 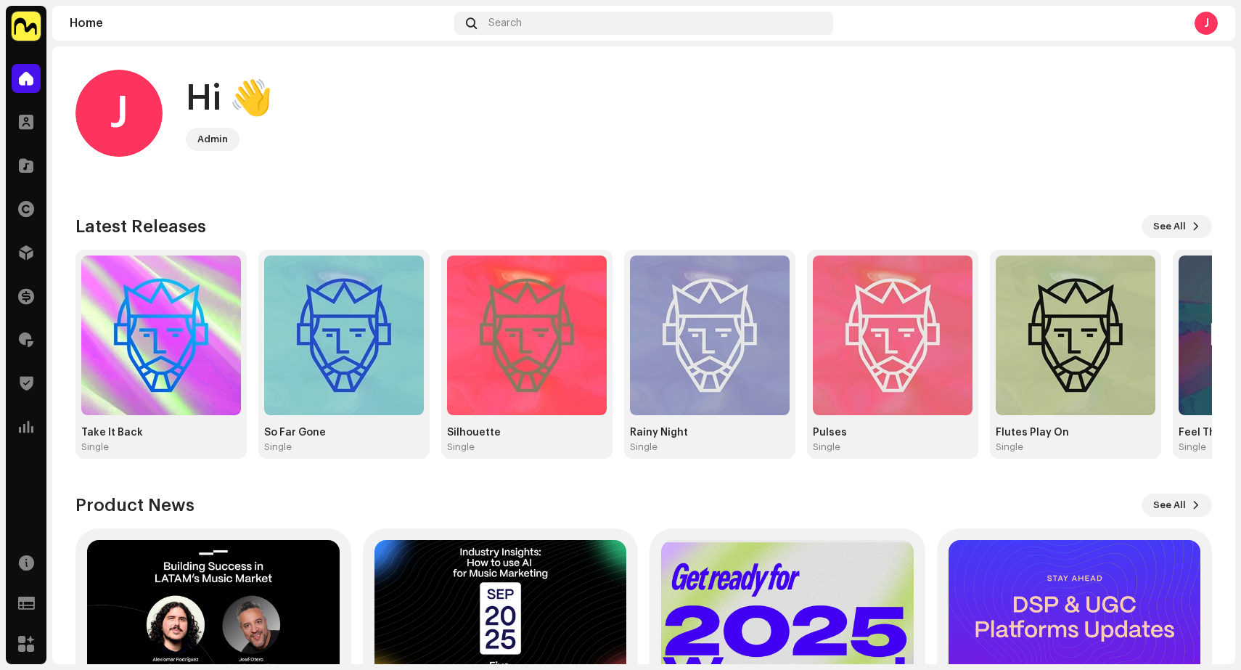 What do you see at coordinates (505, 23) in the screenshot?
I see `span: Search` at bounding box center [505, 23].